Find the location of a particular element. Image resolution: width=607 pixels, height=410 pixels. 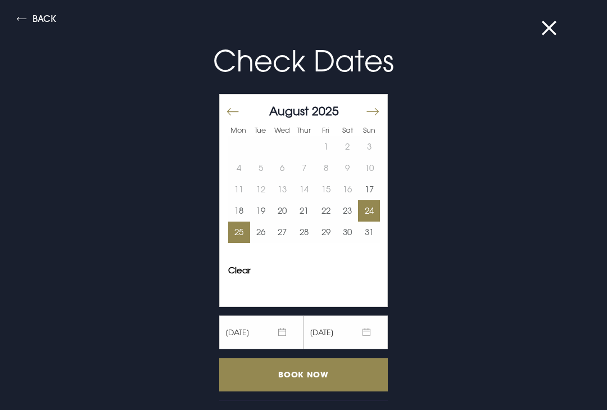

button: 30 is located at coordinates (347, 232).